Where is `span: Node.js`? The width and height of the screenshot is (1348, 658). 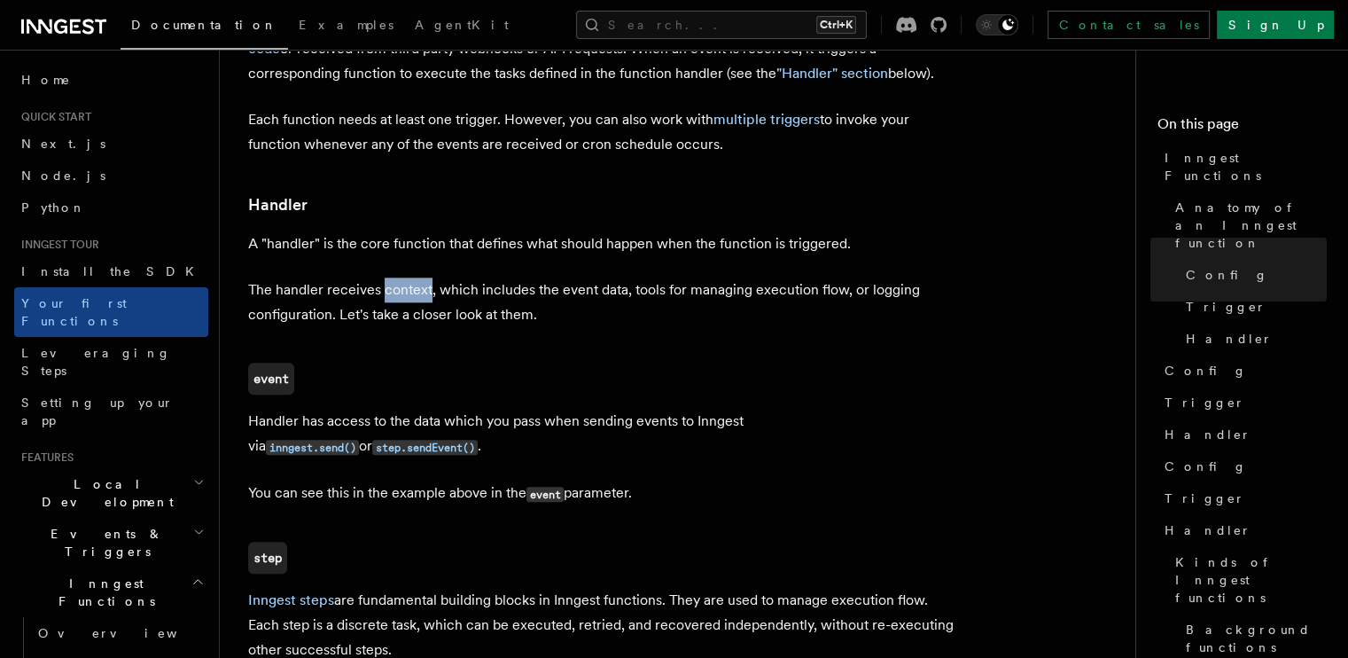 span: Node.js is located at coordinates (63, 175).